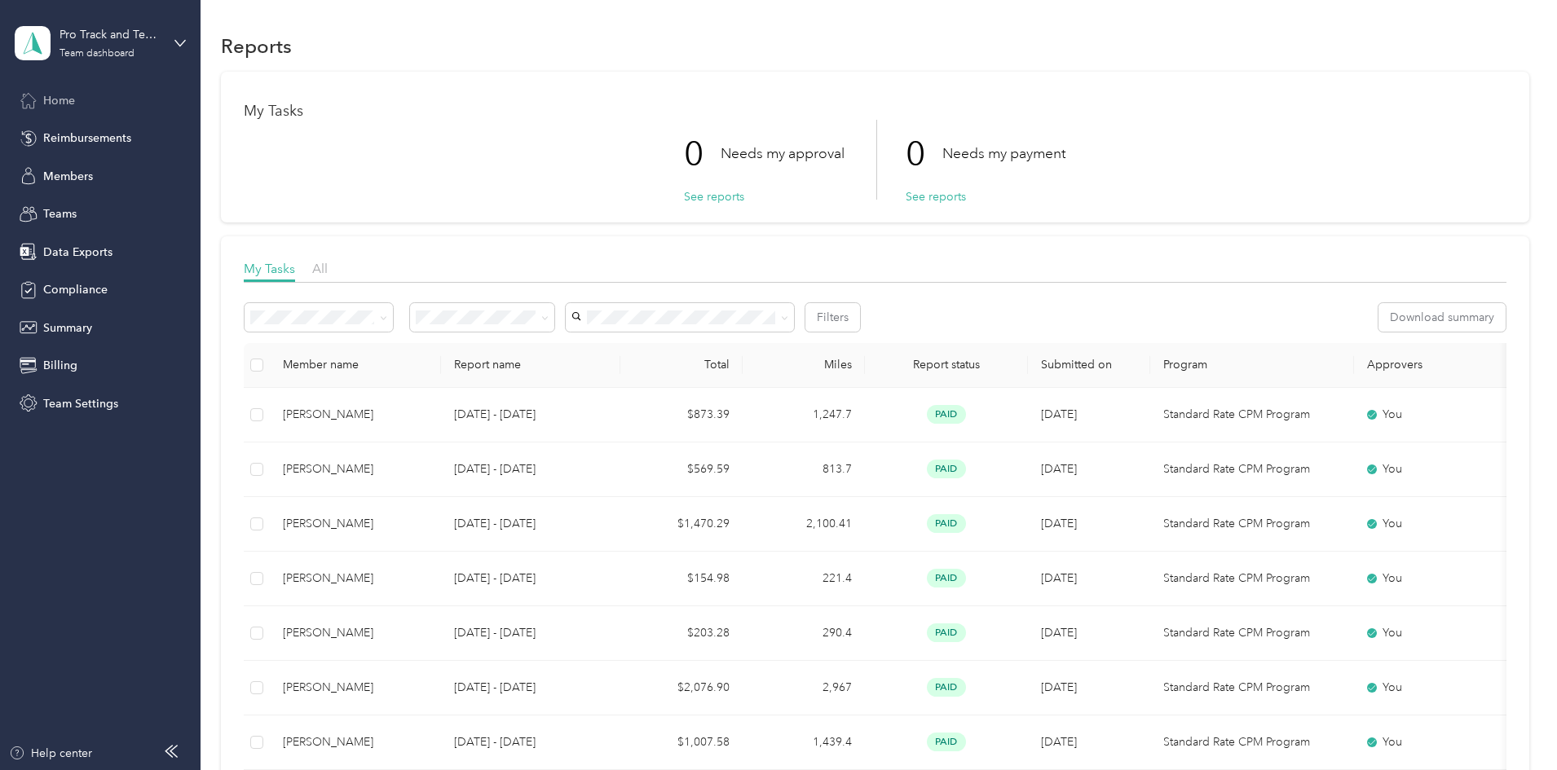 The image size is (1557, 770). I want to click on div: Team dashboard, so click(97, 54).